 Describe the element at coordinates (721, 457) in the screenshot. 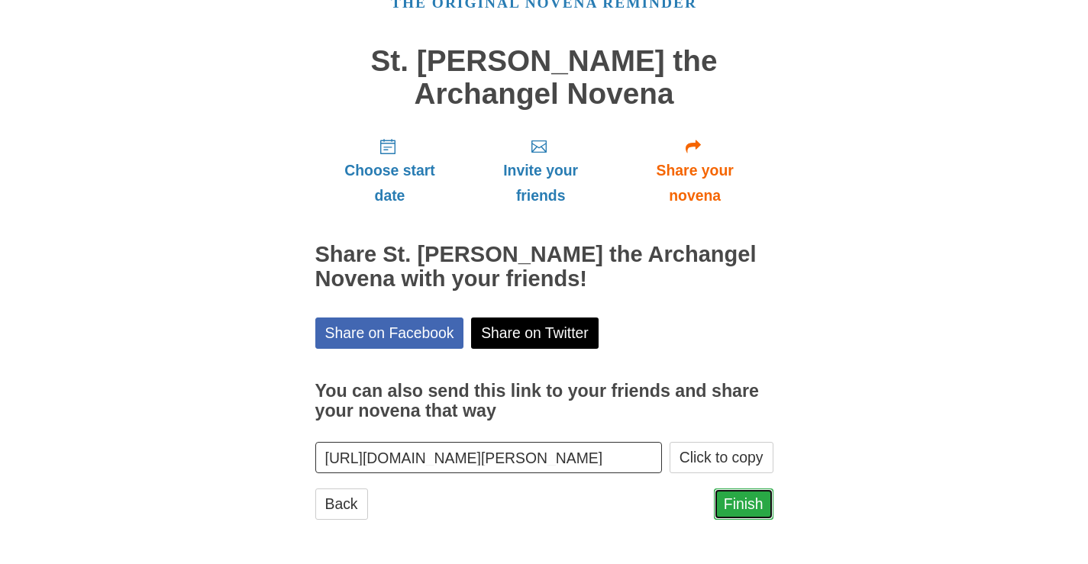

I see `button: Click to copy` at that location.